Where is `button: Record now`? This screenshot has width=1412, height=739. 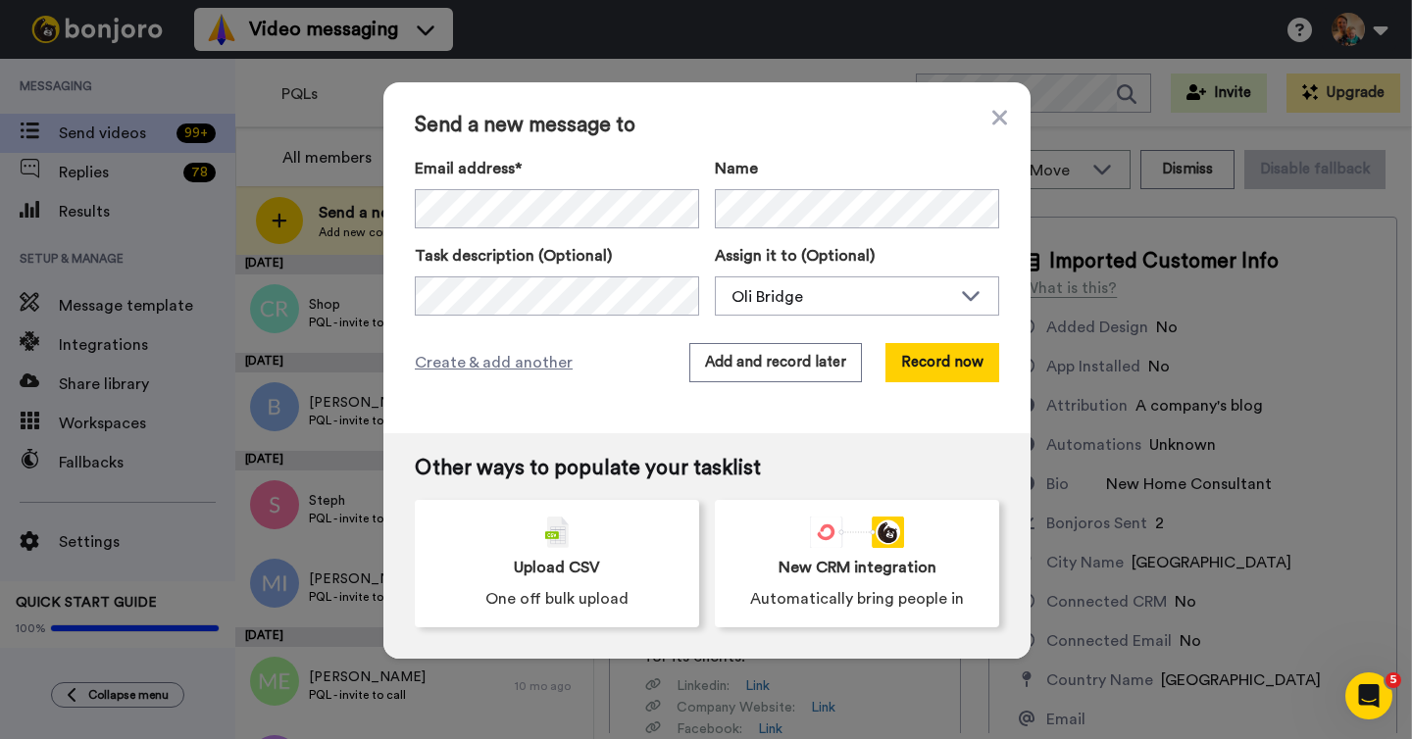 button: Record now is located at coordinates (942, 363).